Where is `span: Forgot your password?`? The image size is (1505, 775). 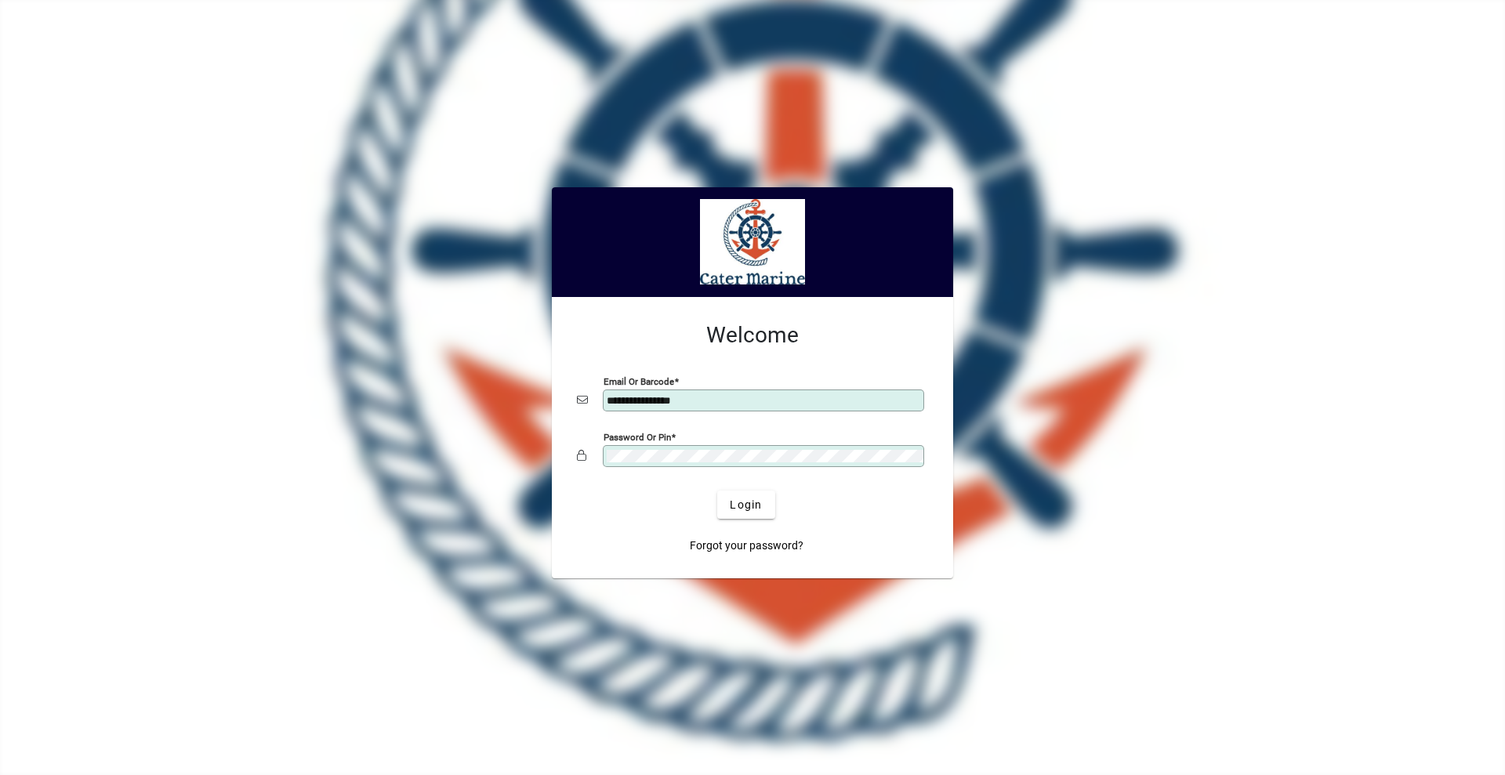
span: Forgot your password? is located at coordinates (746, 546).